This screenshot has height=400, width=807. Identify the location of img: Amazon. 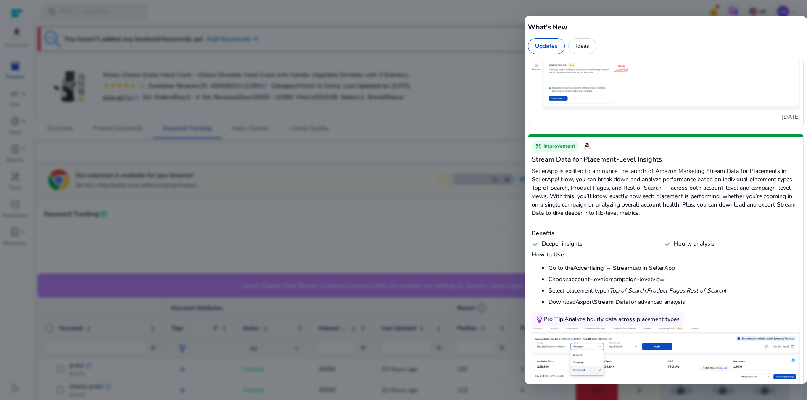
(587, 146).